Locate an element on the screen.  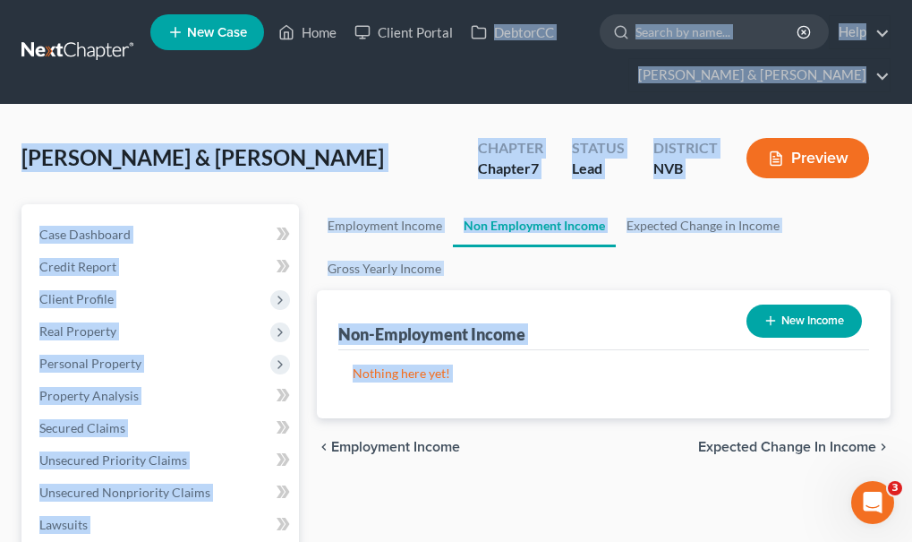
span: Expected Change in Income is located at coordinates (787, 447).